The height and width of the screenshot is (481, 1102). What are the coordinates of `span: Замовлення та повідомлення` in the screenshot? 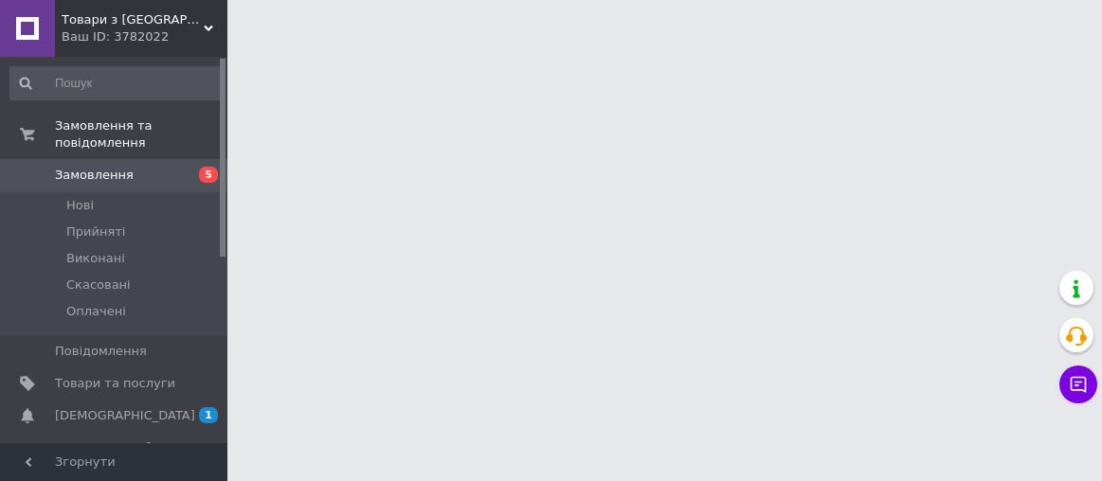 It's located at (141, 135).